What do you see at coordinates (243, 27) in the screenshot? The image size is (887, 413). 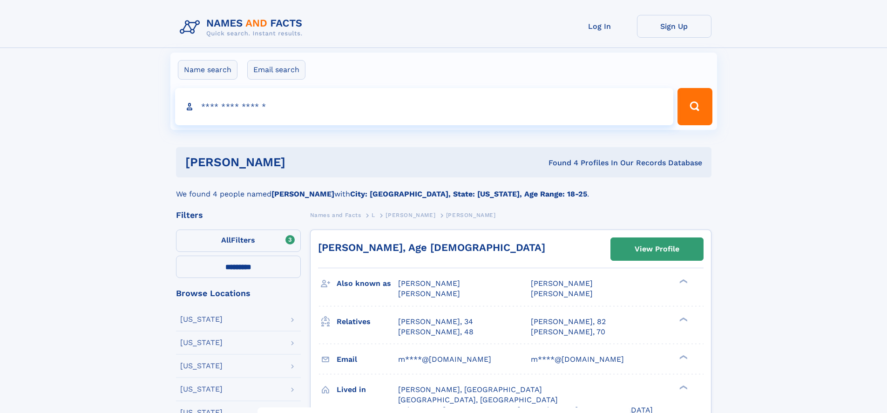 I see `img: Logo Names and Facts` at bounding box center [243, 27].